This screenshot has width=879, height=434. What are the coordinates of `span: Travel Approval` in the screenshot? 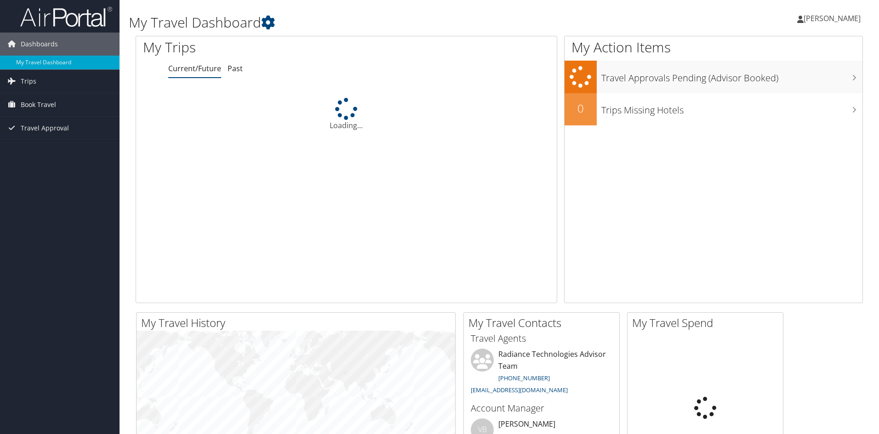 It's located at (45, 128).